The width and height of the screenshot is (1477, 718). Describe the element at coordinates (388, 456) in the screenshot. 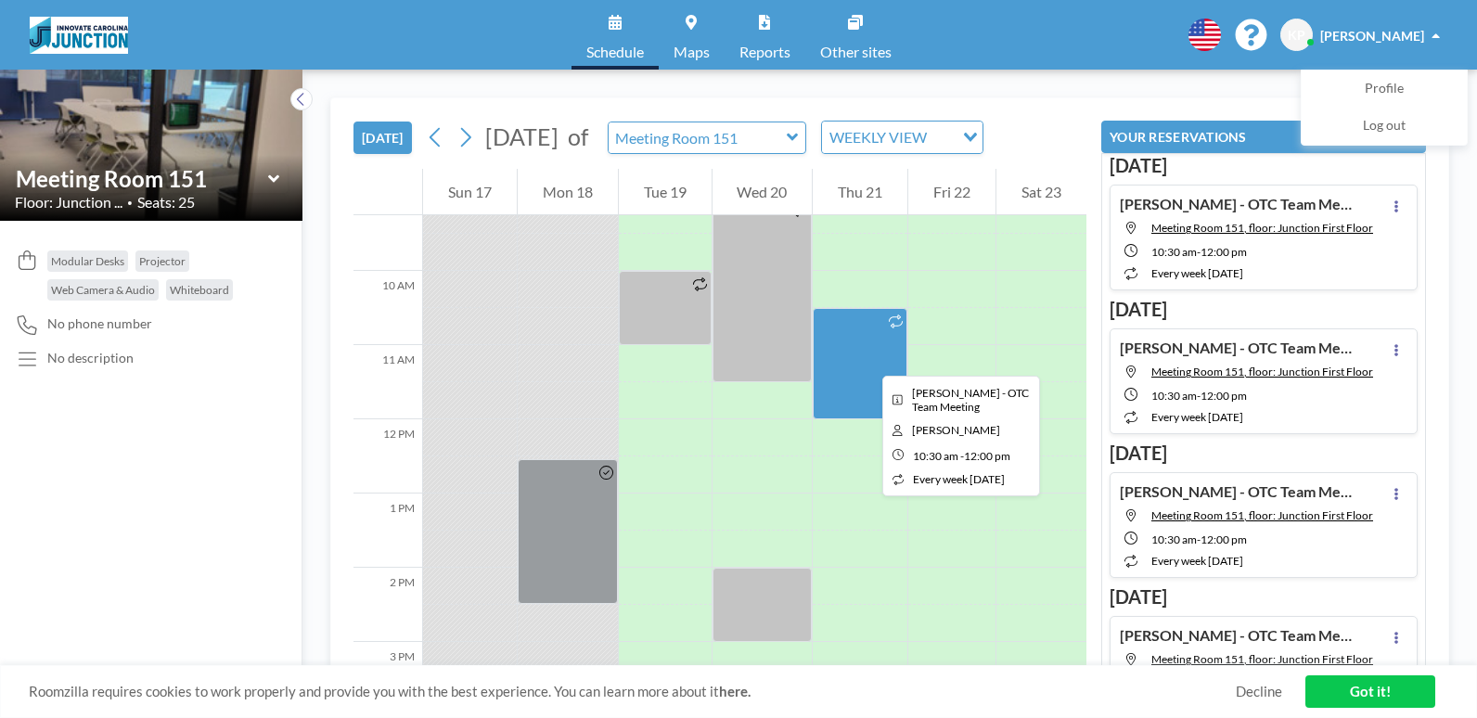

I see `div: 12 PM` at that location.